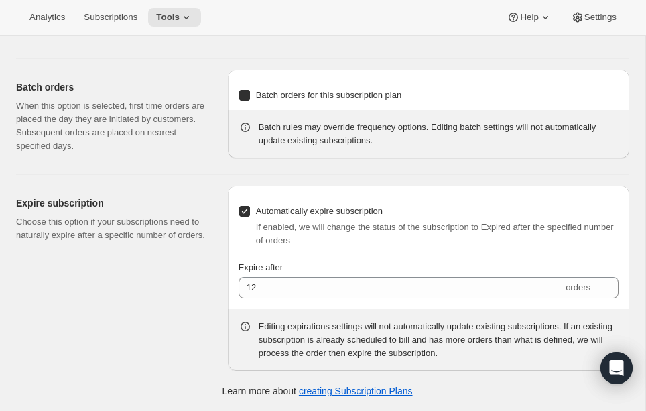  I want to click on div: Open Intercom Messenger, so click(616, 368).